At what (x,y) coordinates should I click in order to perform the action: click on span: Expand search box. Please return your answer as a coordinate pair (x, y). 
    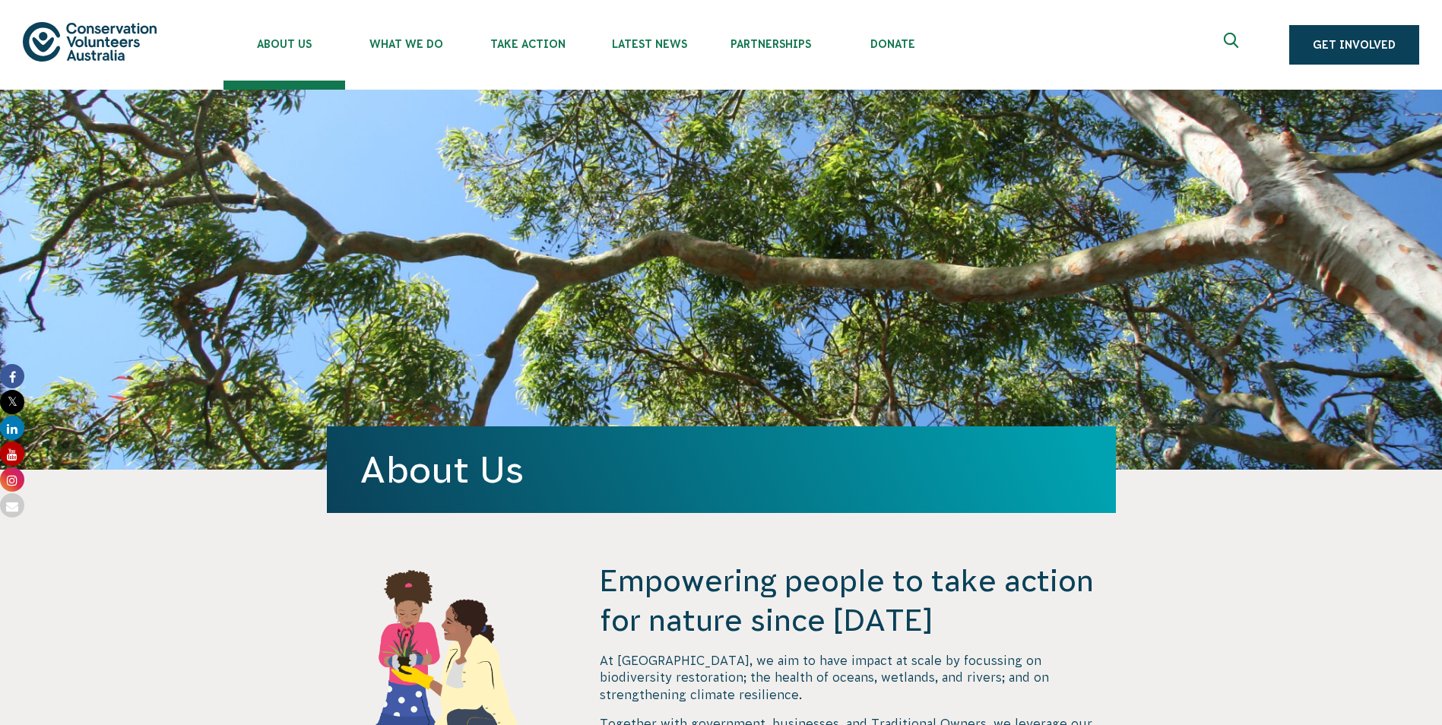
    Looking at the image, I should click on (1233, 45).